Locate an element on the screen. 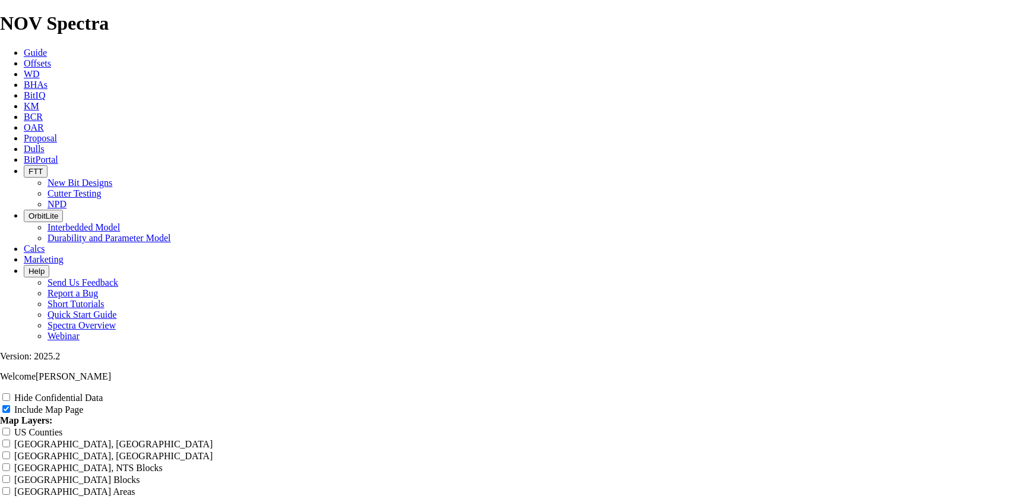 Image resolution: width=1032 pixels, height=499 pixels. button: OrbitLite is located at coordinates (43, 215).